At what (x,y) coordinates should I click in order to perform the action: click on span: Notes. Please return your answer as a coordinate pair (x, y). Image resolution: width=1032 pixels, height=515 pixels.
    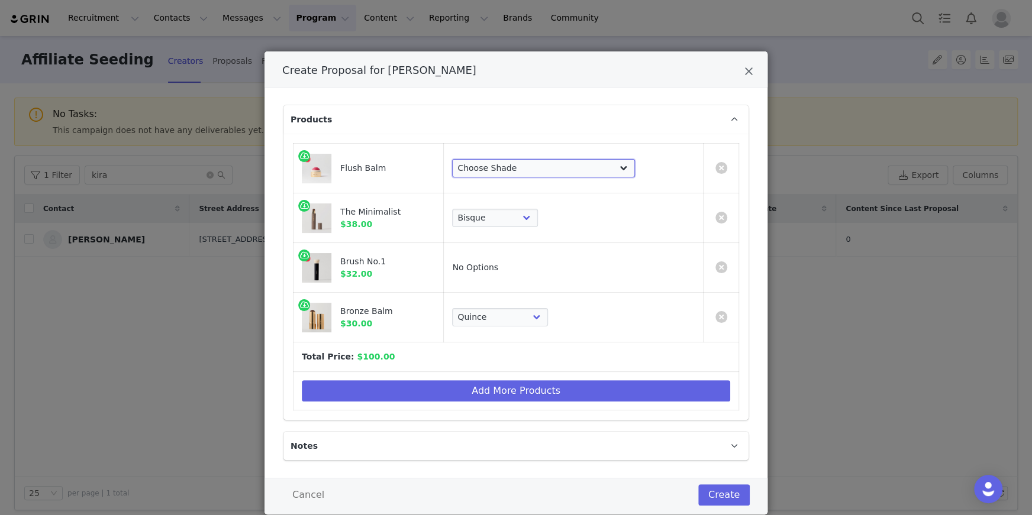
    Looking at the image, I should click on (304, 446).